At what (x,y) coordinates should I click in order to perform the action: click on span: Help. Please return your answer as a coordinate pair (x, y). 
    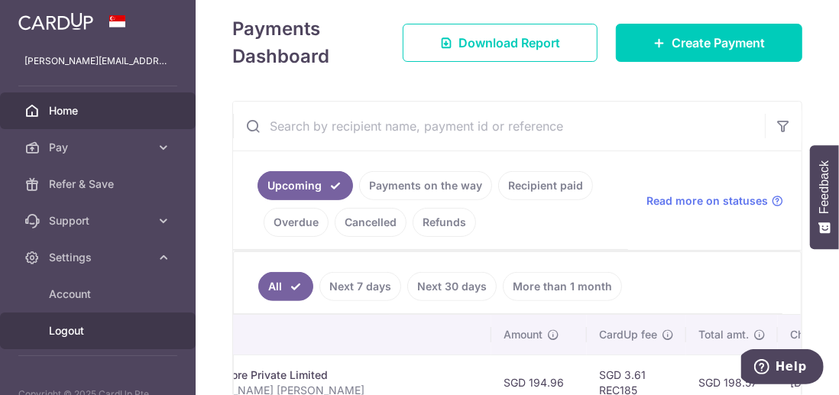
    Looking at the image, I should click on (50, 18).